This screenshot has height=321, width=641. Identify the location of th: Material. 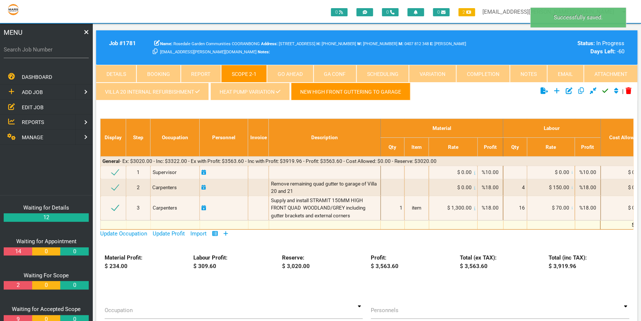
(441, 128).